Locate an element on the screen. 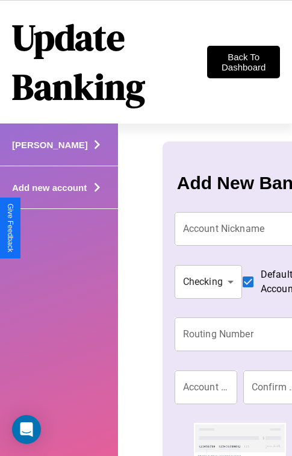  div: Checking is located at coordinates (208, 282).